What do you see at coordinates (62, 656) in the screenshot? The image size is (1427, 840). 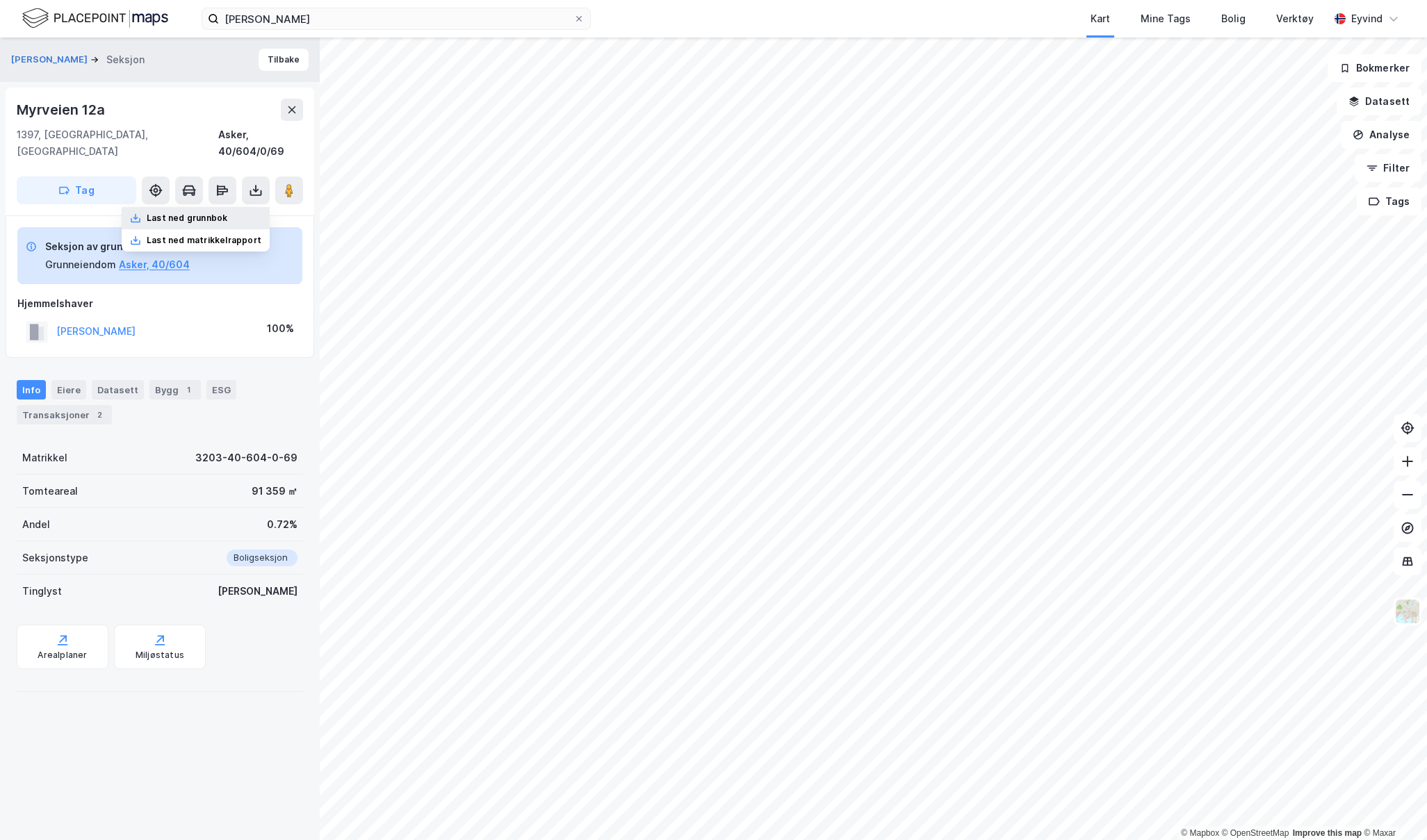 I see `div: Arealplaner` at bounding box center [62, 656].